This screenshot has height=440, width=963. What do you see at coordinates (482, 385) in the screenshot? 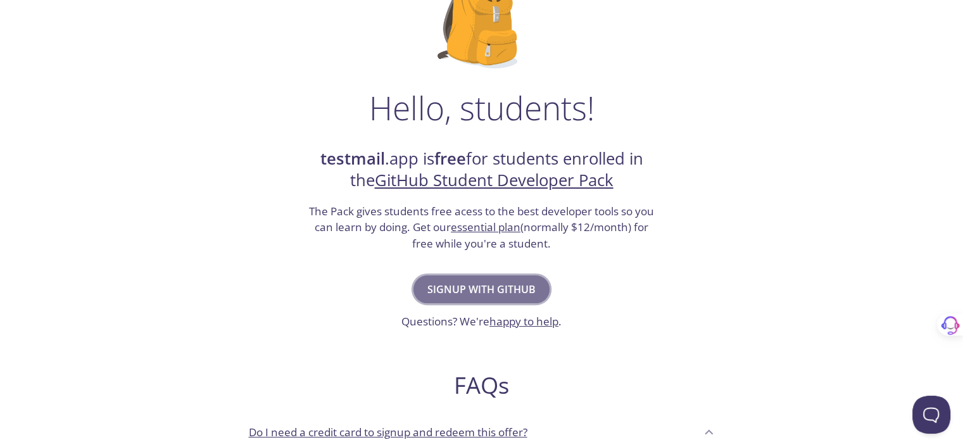
I see `h2: FAQs` at bounding box center [482, 385].